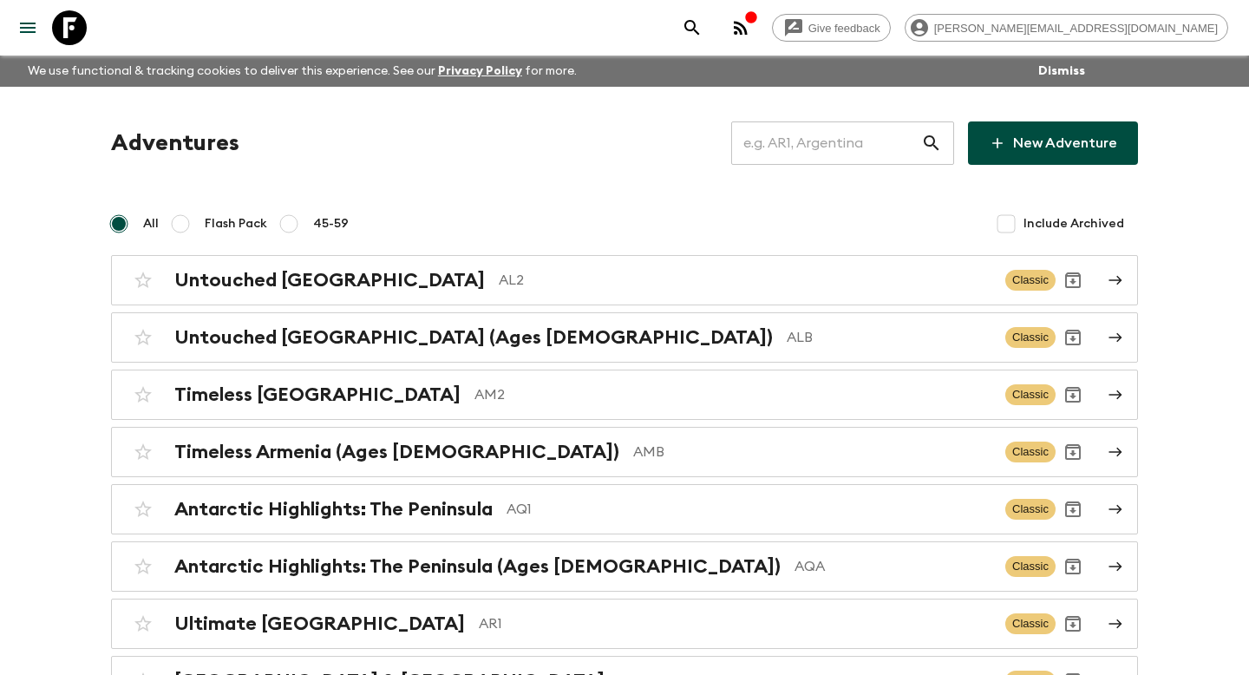 This screenshot has width=1249, height=675. What do you see at coordinates (1062, 71) in the screenshot?
I see `button: Dismiss` at bounding box center [1062, 71].